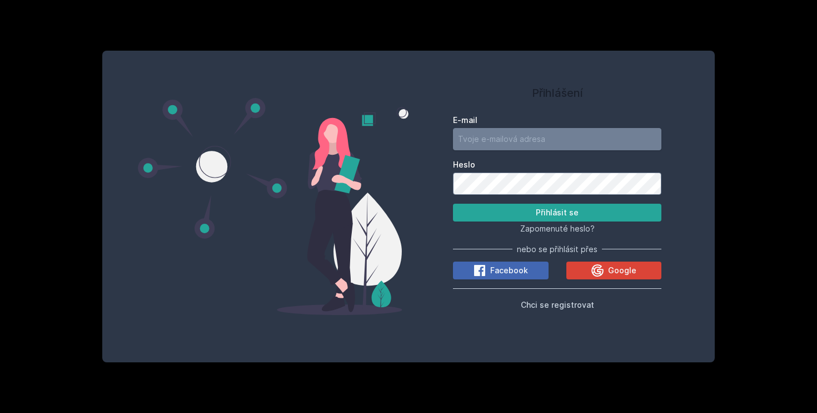  What do you see at coordinates (557, 249) in the screenshot?
I see `span: nebo se přihlásit přes` at bounding box center [557, 249].